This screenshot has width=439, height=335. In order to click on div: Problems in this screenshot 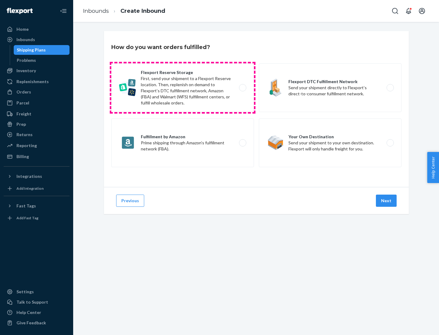, I will do `click(26, 60)`.